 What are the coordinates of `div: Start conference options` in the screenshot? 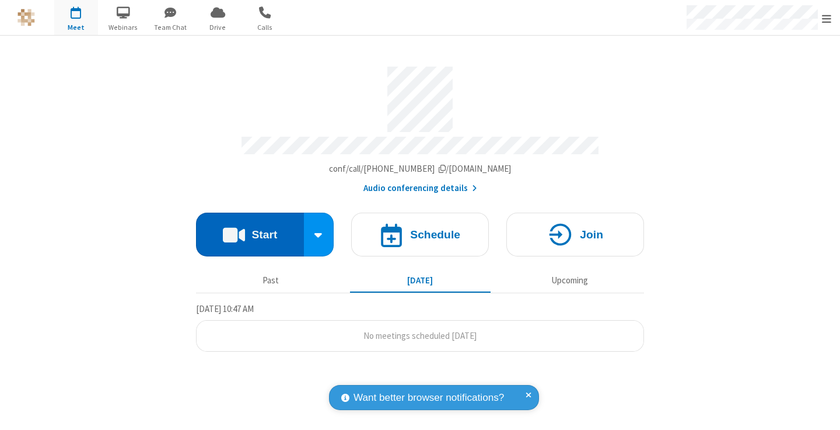 It's located at (319, 234).